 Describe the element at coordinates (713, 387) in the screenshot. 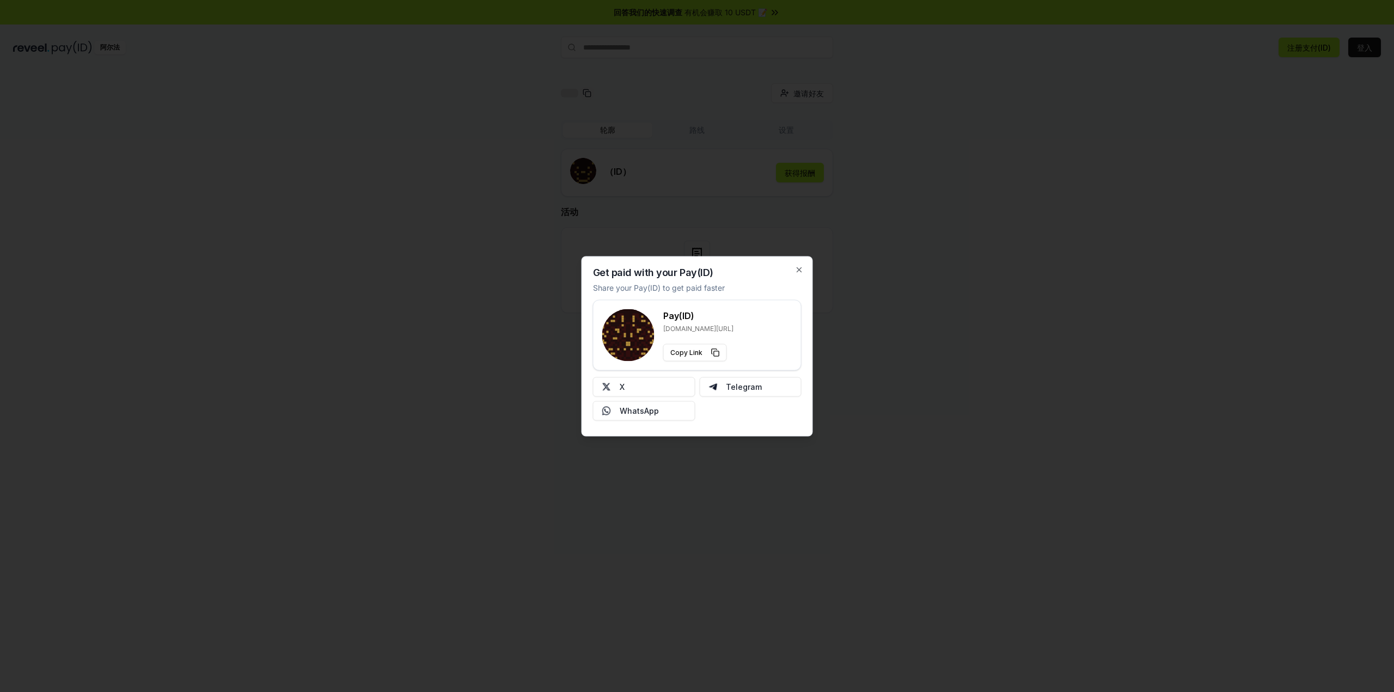

I see `img: Telegram` at that location.